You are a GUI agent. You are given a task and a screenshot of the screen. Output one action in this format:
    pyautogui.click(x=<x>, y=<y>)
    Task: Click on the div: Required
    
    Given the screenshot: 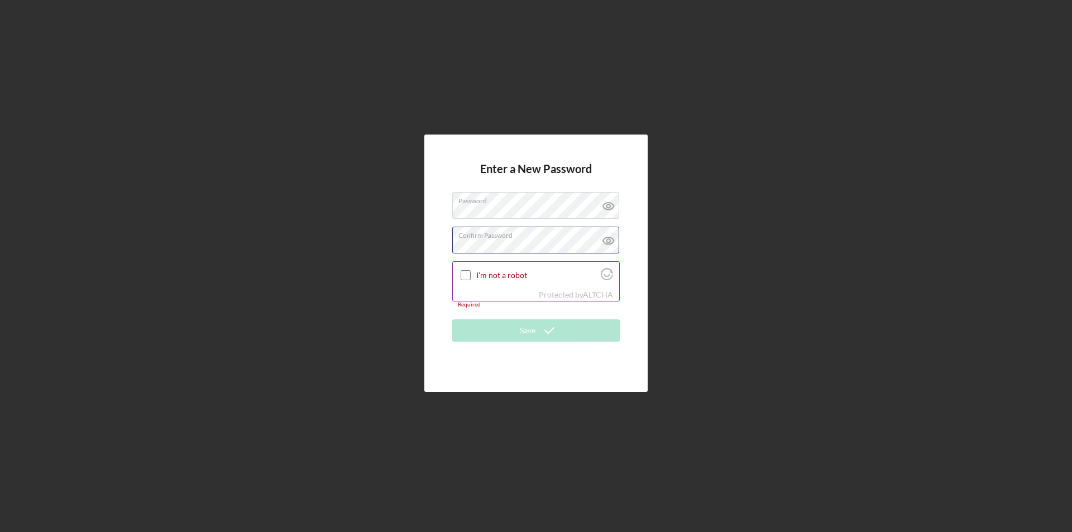 What is the action you would take?
    pyautogui.click(x=536, y=305)
    